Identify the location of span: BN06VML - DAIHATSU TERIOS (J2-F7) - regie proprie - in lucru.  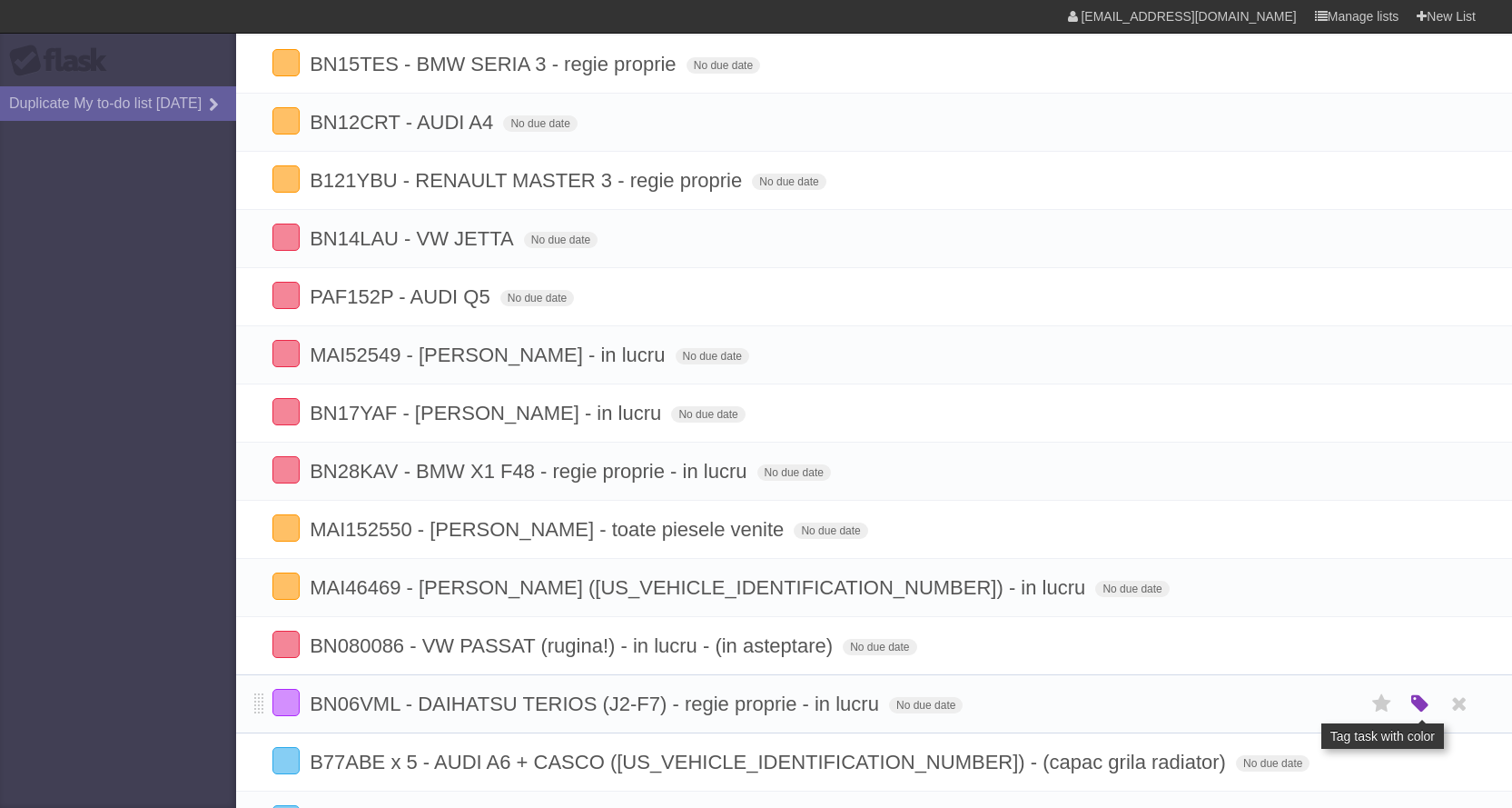
(596, 703).